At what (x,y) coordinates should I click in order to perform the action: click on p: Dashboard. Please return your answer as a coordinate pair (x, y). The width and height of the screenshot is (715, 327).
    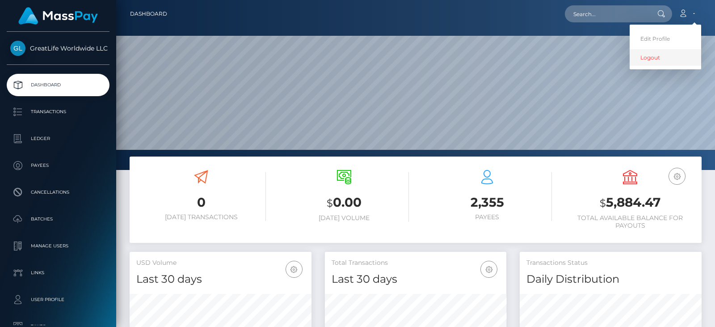
    Looking at the image, I should click on (58, 85).